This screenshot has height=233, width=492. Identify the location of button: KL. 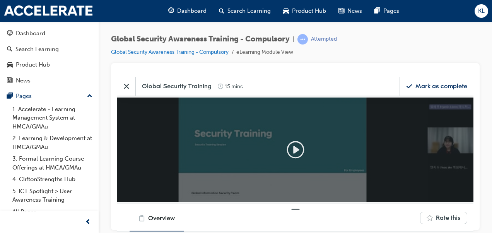
(481, 11).